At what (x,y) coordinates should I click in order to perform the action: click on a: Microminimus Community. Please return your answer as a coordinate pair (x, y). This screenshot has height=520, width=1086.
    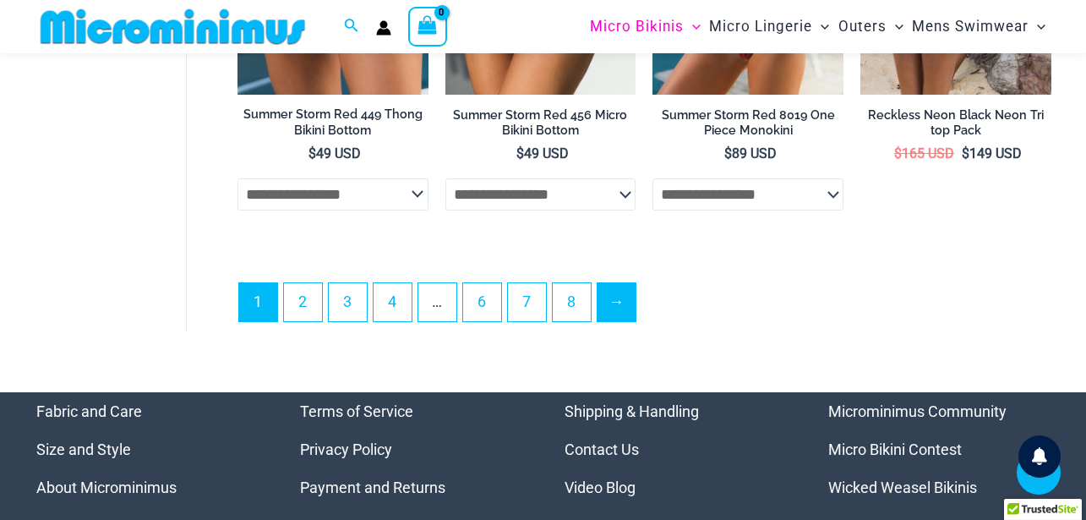
    Looking at the image, I should click on (917, 411).